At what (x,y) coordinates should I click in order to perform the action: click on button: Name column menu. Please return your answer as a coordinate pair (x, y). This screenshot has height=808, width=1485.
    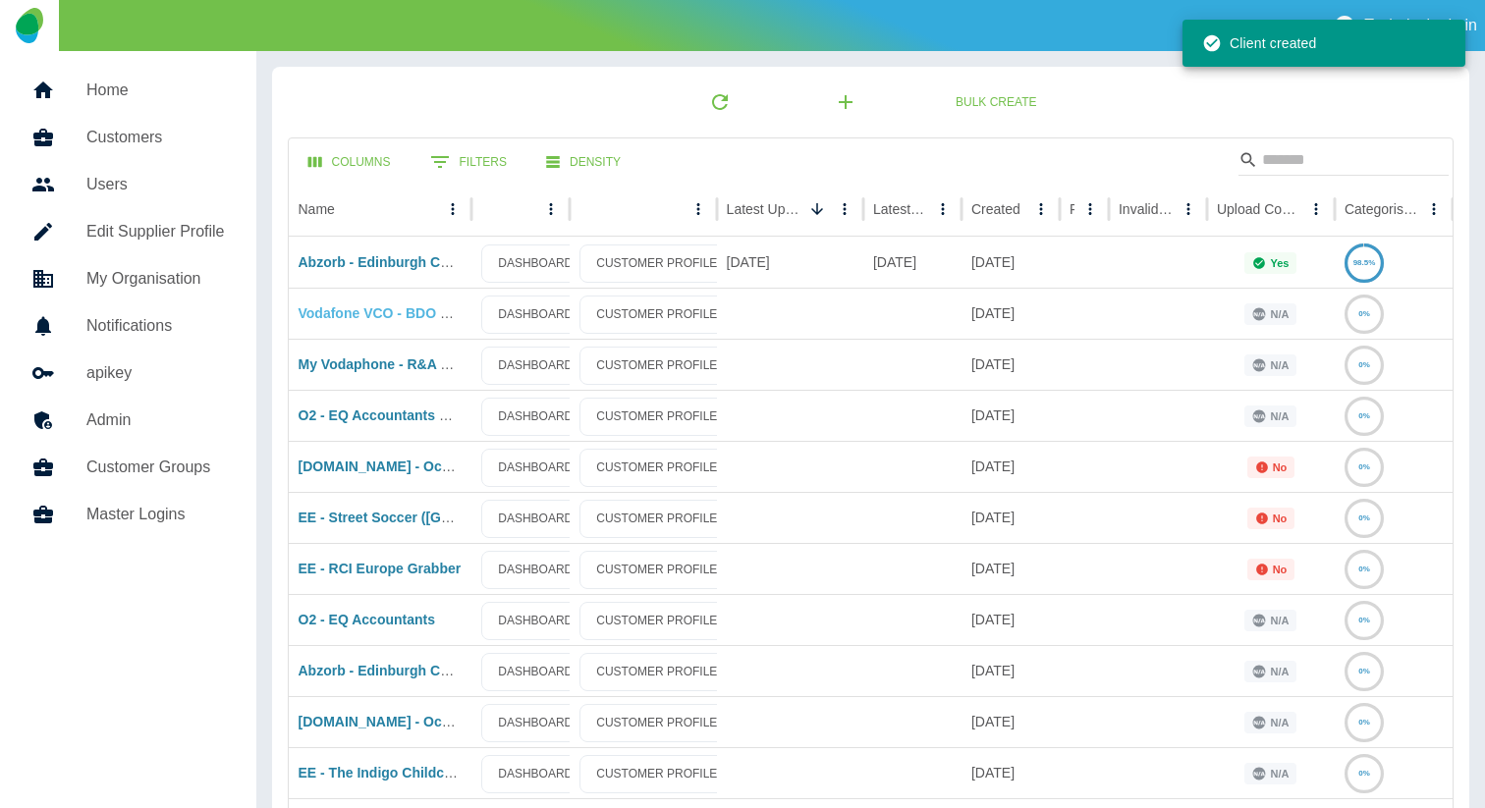
    Looking at the image, I should click on (453, 209).